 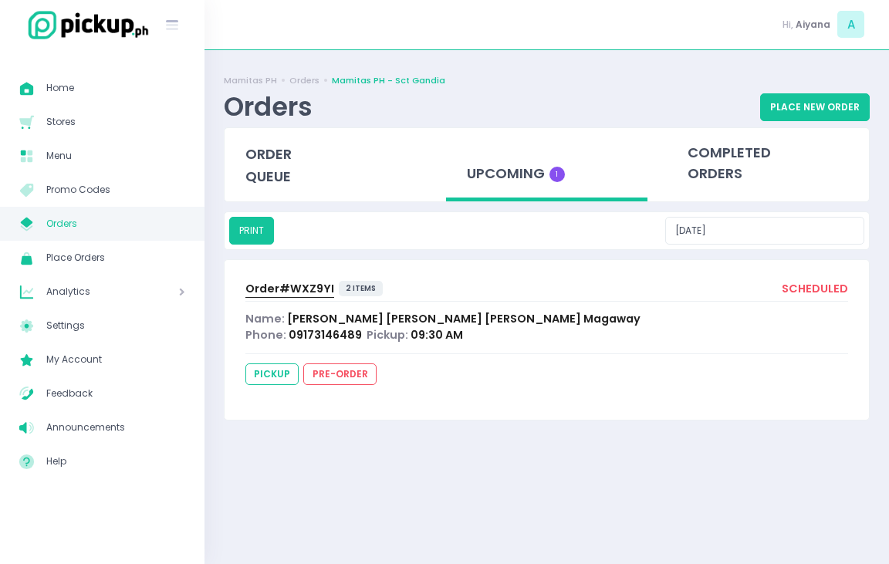 I want to click on span: Orders, so click(x=116, y=224).